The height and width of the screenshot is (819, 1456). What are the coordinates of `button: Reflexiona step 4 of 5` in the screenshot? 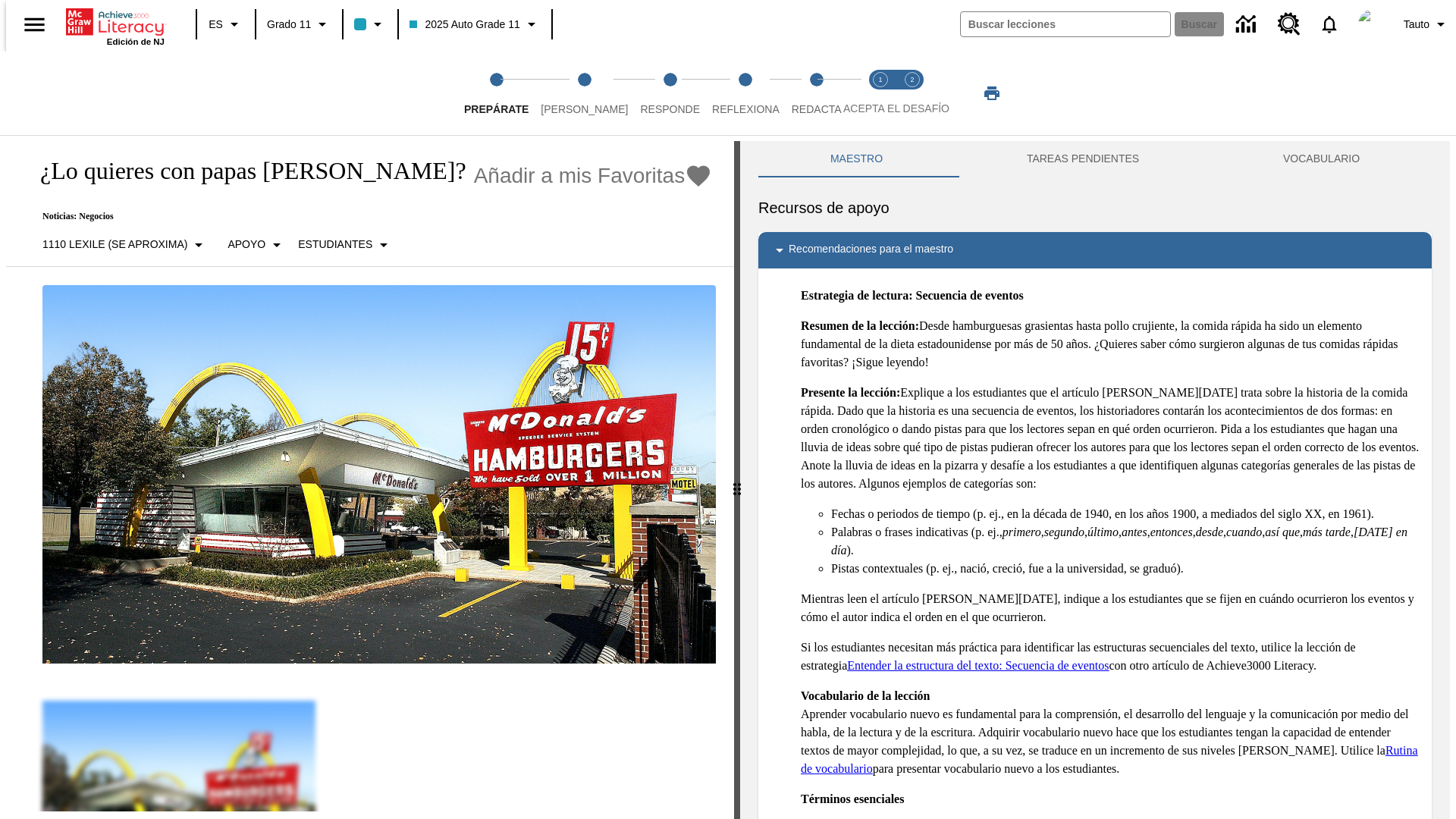 It's located at (746, 93).